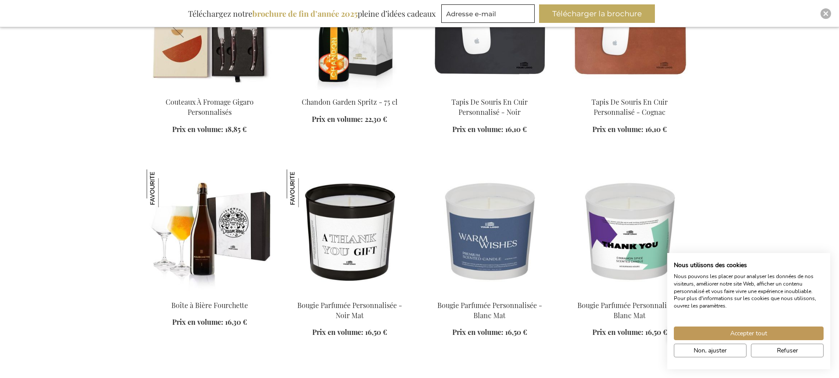 This screenshot has height=378, width=839. Describe the element at coordinates (350, 311) in the screenshot. I see `a: Bougie Parfumée Personnalisée - Noir Mat` at that location.